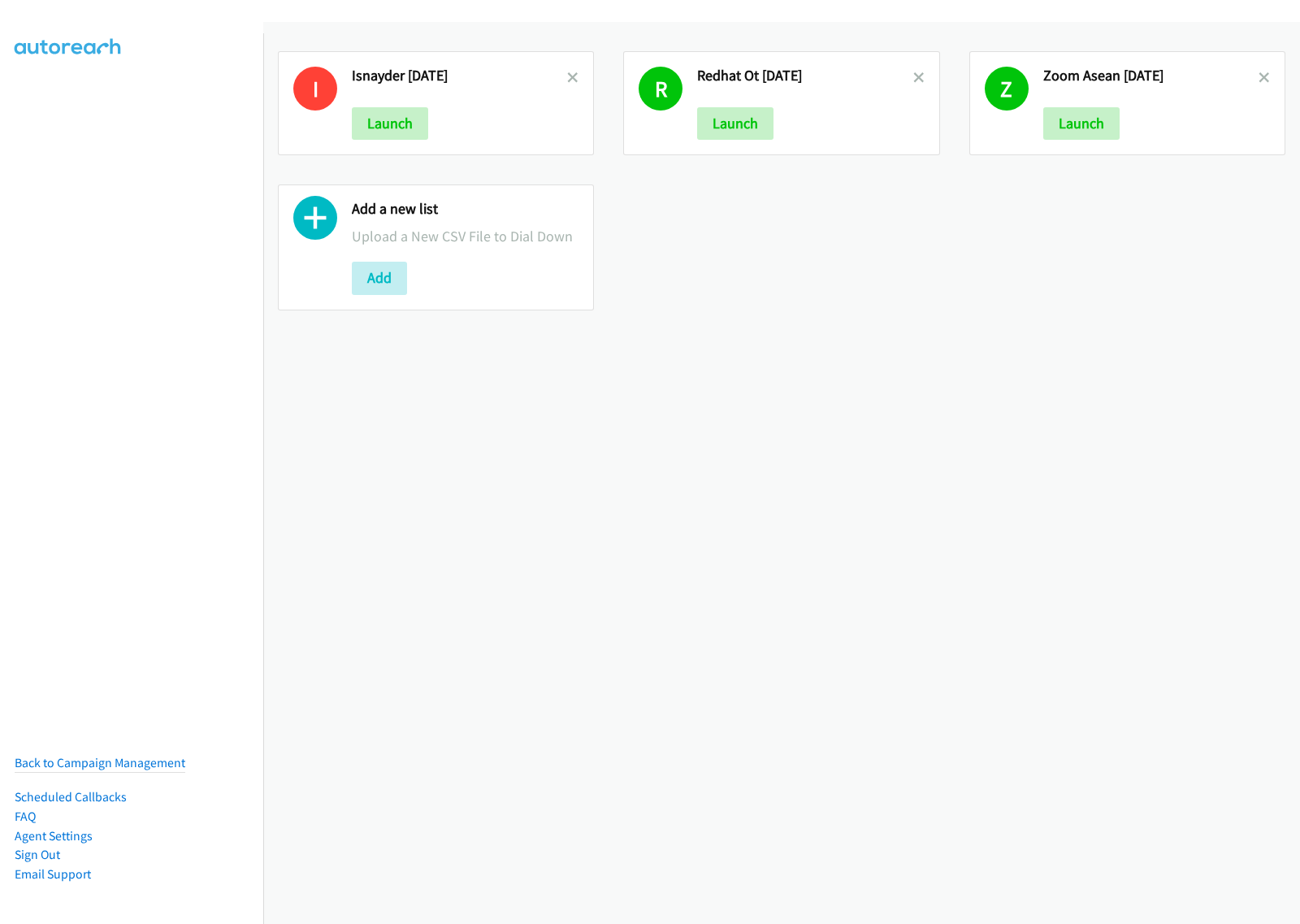  I want to click on a: FAQ, so click(25, 816).